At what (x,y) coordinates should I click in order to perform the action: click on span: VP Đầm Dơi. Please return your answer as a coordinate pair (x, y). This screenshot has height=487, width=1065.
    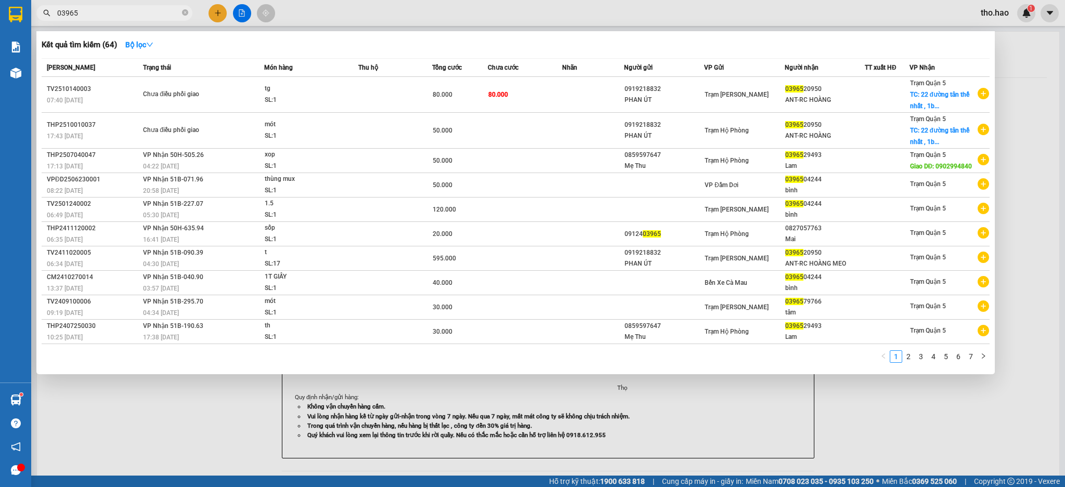
    Looking at the image, I should click on (721, 185).